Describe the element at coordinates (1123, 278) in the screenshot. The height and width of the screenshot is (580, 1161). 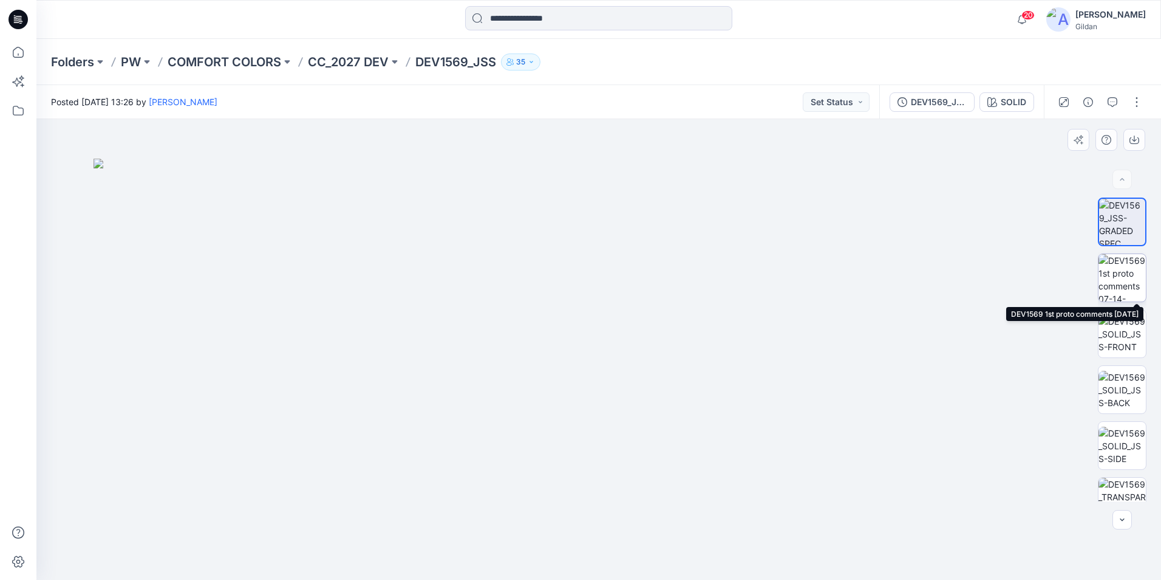
I see `img: DEV1569 1st proto comments 07-14-2025` at that location.